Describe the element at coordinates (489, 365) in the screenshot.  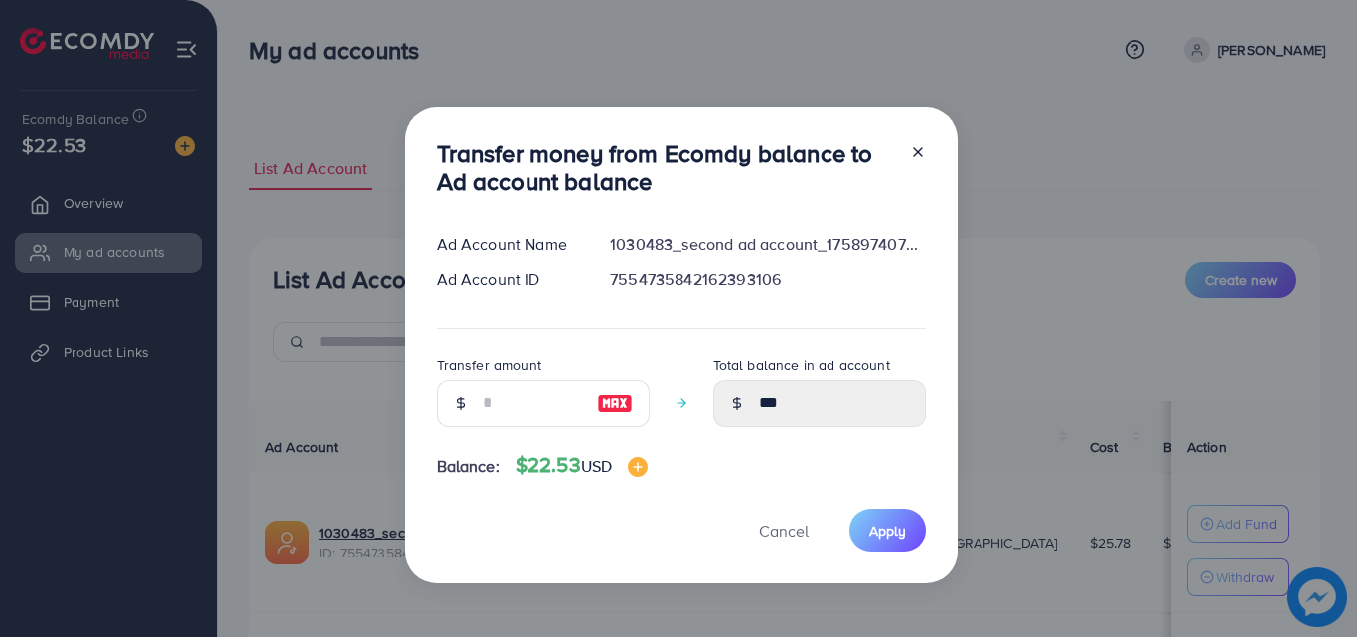
I see `label: Transfer amount` at that location.